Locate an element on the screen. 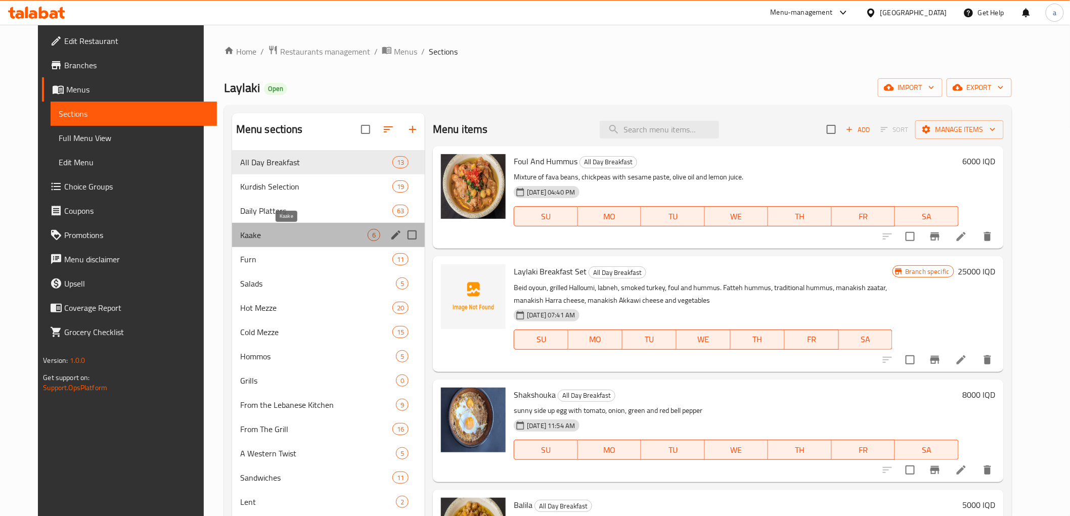 This screenshot has width=1070, height=516. img: Laylaki Breakfast Set is located at coordinates (473, 297).